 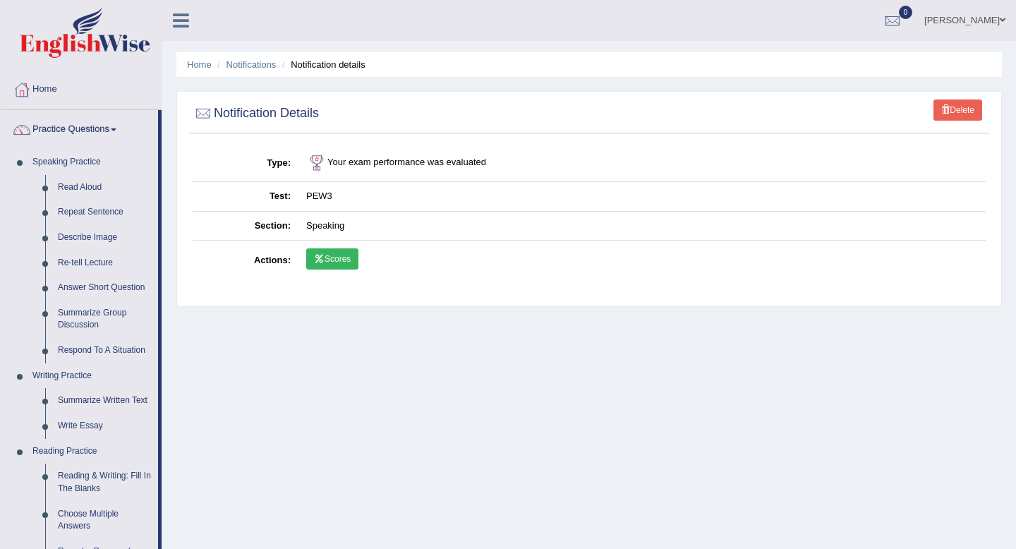 What do you see at coordinates (251, 64) in the screenshot?
I see `a: Notifications` at bounding box center [251, 64].